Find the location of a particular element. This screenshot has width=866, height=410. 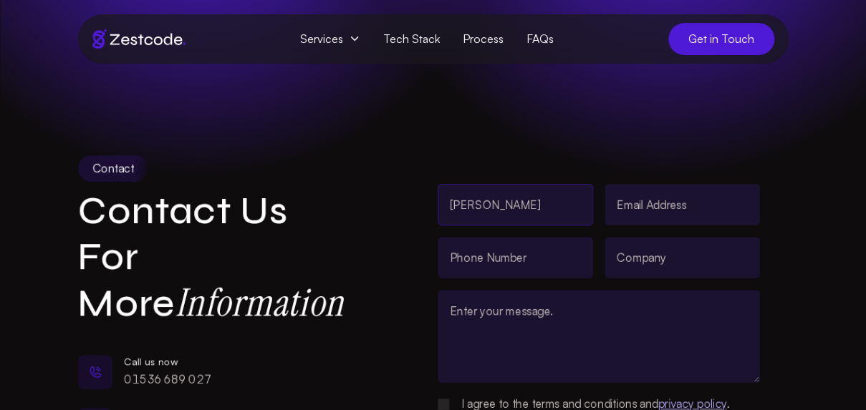

h1: Contact Us for More is located at coordinates (215, 258).